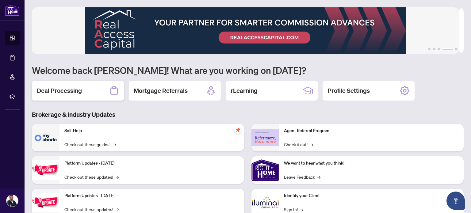 The height and width of the screenshot is (213, 471). What do you see at coordinates (372, 164) in the screenshot?
I see `p: We want to hear what you think!` at bounding box center [372, 164].